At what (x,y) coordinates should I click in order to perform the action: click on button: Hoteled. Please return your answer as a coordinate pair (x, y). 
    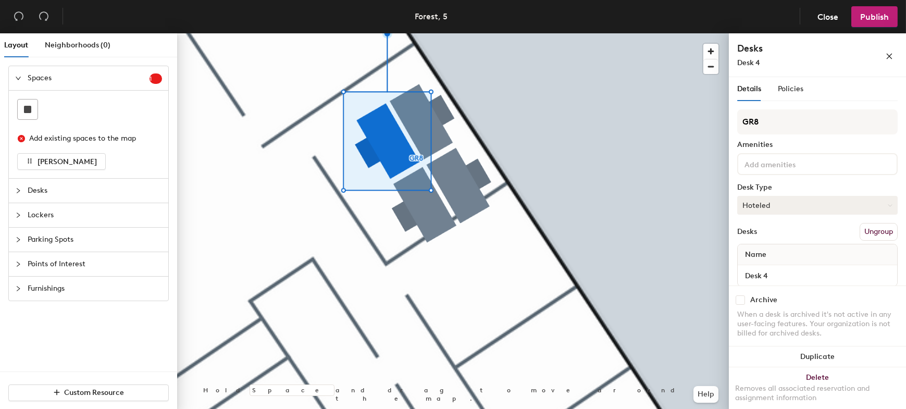
    Looking at the image, I should click on (817, 205).